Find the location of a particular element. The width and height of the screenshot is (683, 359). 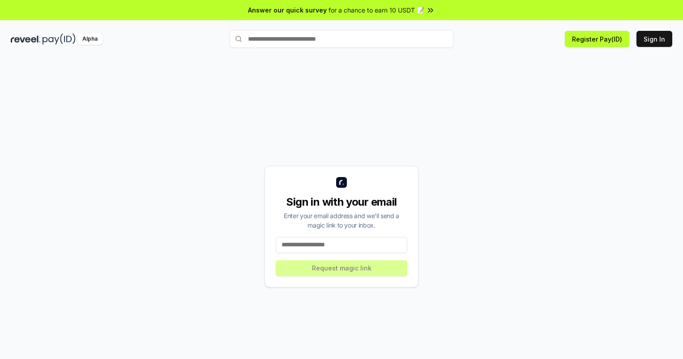

button: Register Pay(ID) is located at coordinates (597, 39).